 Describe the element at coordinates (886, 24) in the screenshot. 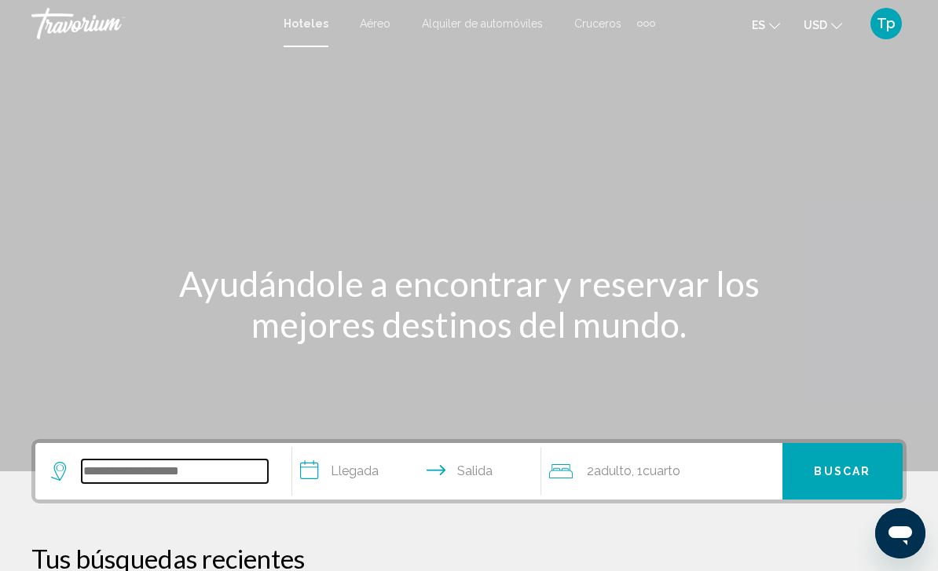

I see `button: User Menu` at that location.